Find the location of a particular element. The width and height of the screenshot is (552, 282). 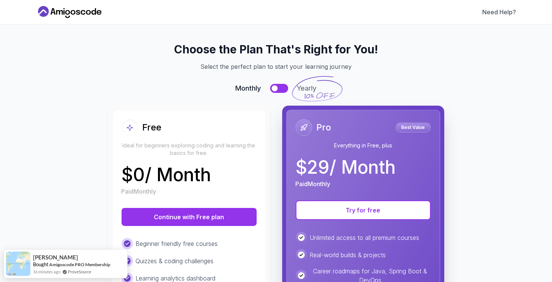

p: $ 29 / Month is located at coordinates (346, 167).